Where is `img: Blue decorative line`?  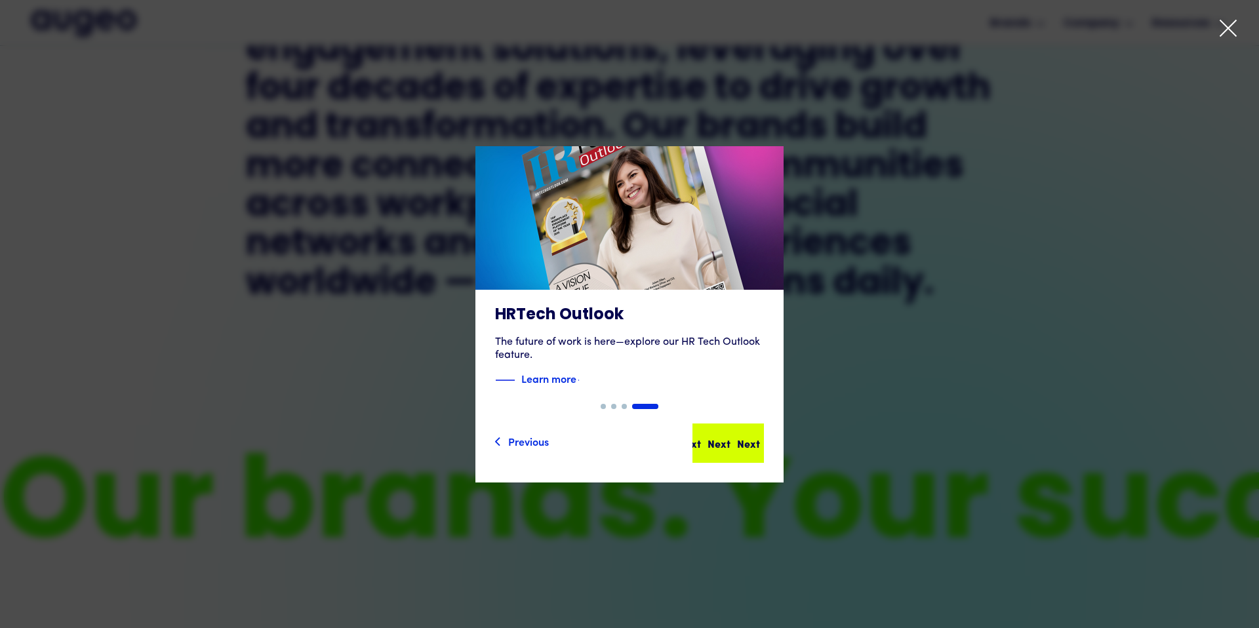 img: Blue decorative line is located at coordinates (505, 380).